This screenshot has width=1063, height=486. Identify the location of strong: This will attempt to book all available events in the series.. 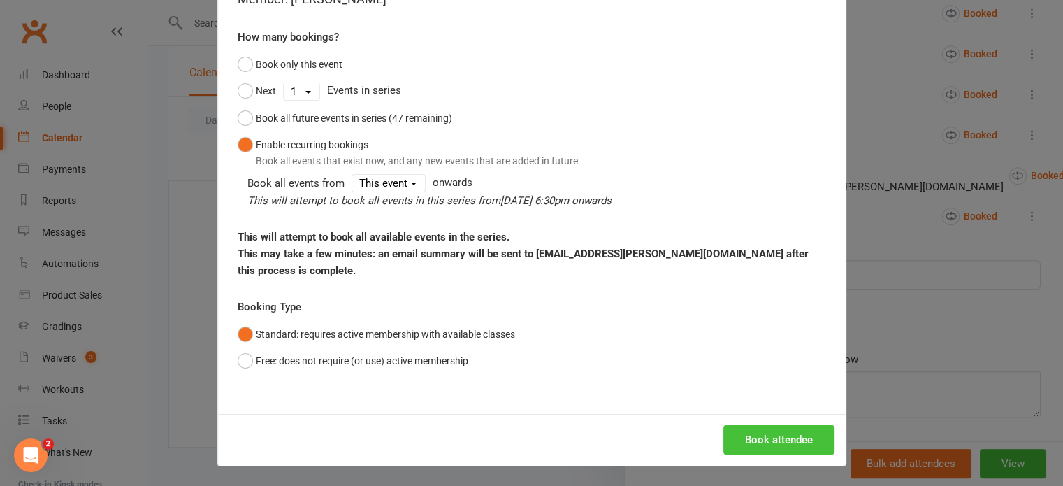
(373, 237).